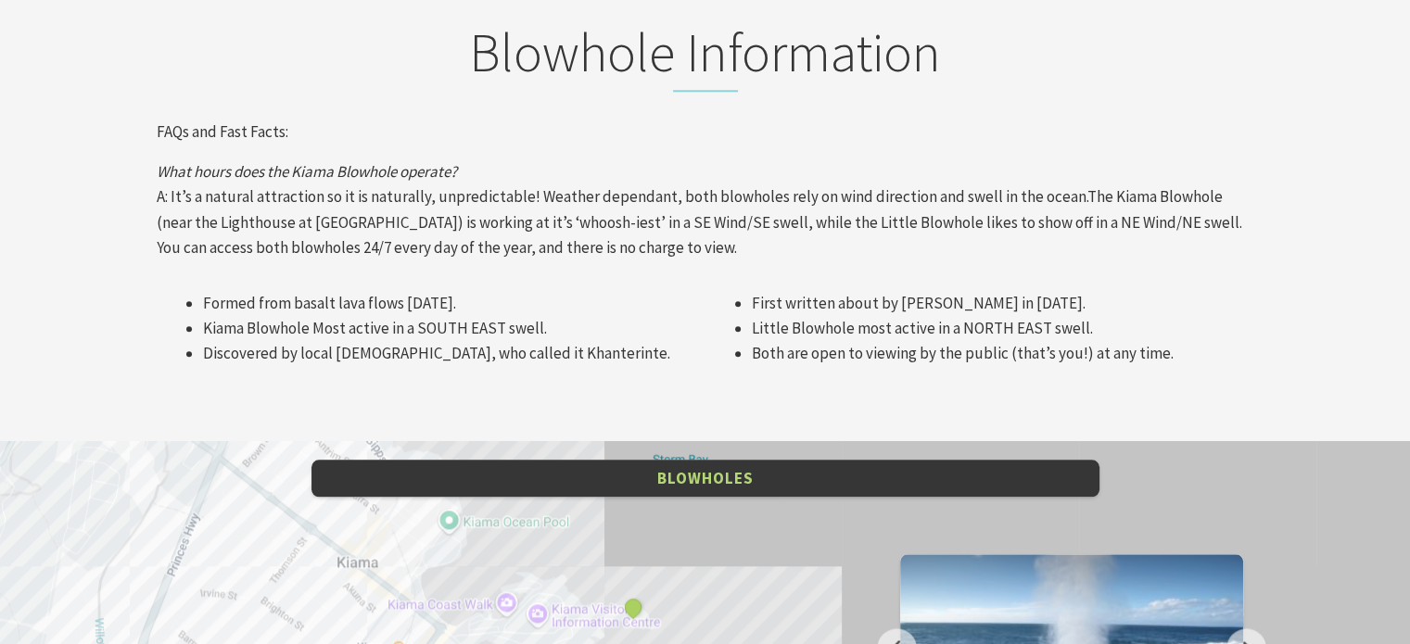 This screenshot has height=644, width=1410. I want to click on h2: Blowhole Information, so click(706, 57).